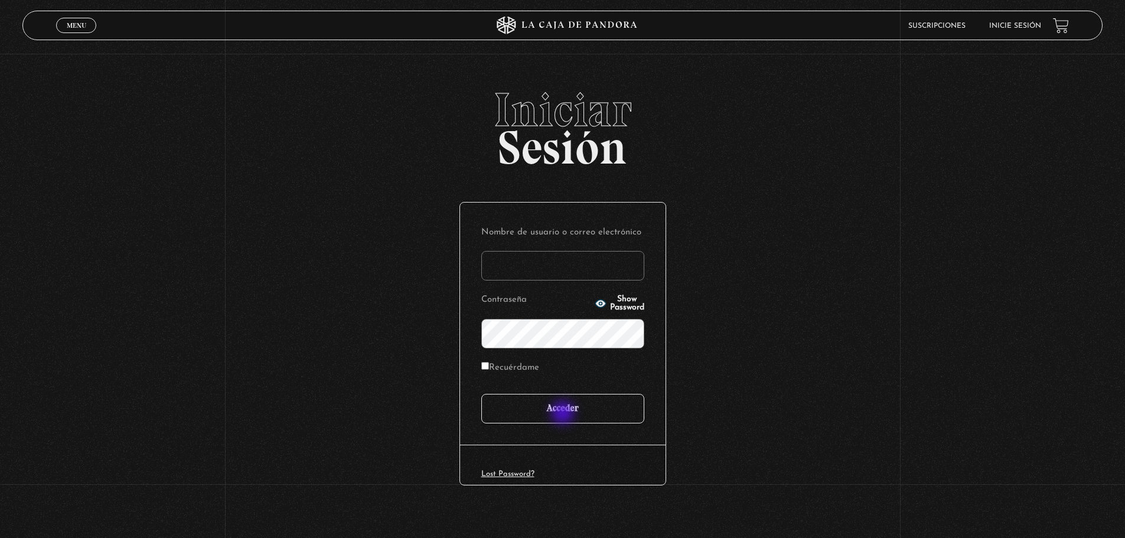 This screenshot has height=538, width=1125. Describe the element at coordinates (562, 124) in the screenshot. I see `h2: Sesión` at that location.